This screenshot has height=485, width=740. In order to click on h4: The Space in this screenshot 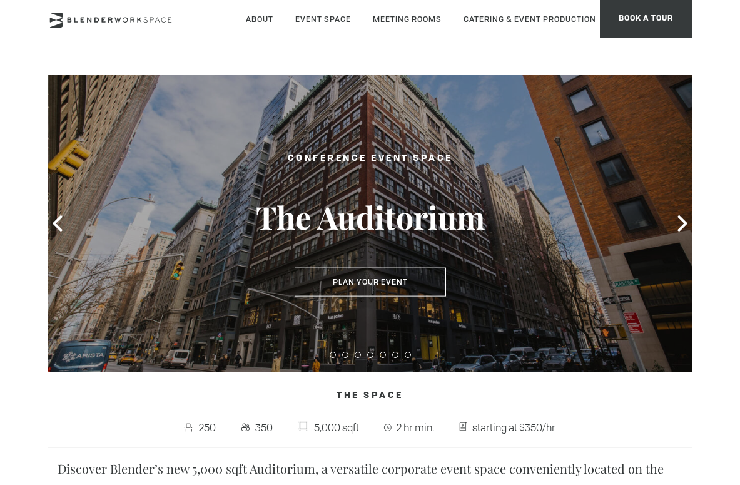, I will do `click(370, 395)`.